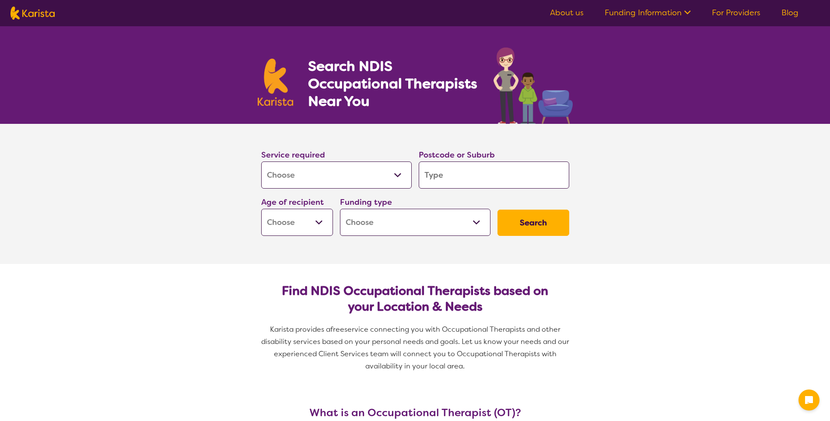 Image resolution: width=830 pixels, height=421 pixels. I want to click on span: free, so click(337, 329).